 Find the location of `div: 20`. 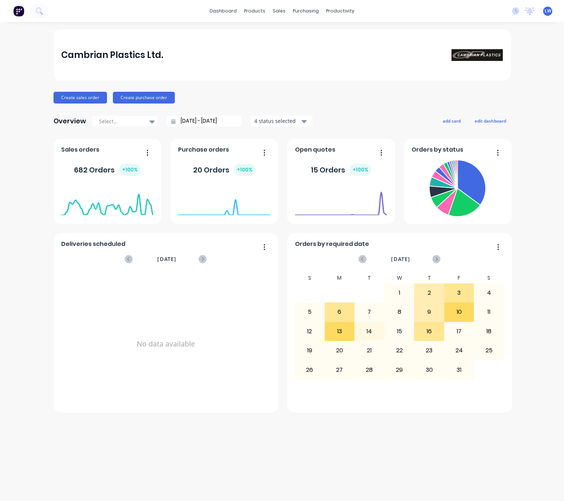

div: 20 is located at coordinates (340, 350).